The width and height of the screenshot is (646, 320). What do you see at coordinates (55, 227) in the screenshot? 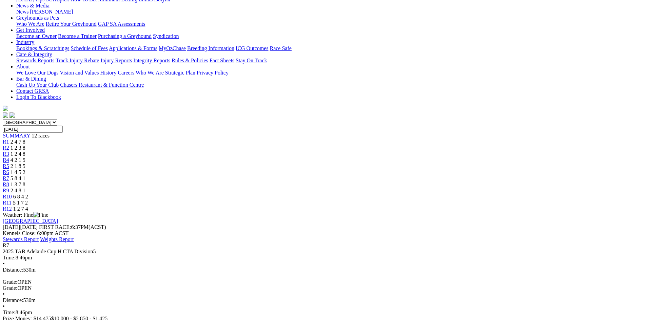
I see `span: FIRST RACE:` at bounding box center [55, 227].